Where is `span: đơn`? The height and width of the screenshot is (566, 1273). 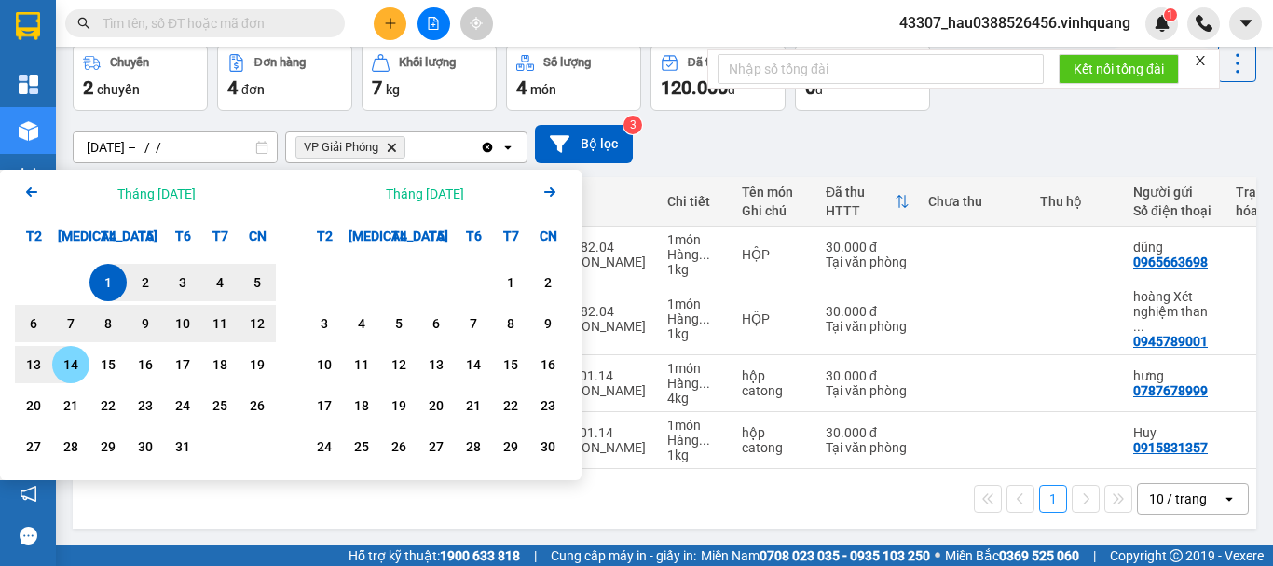 span: đơn is located at coordinates (253, 89).